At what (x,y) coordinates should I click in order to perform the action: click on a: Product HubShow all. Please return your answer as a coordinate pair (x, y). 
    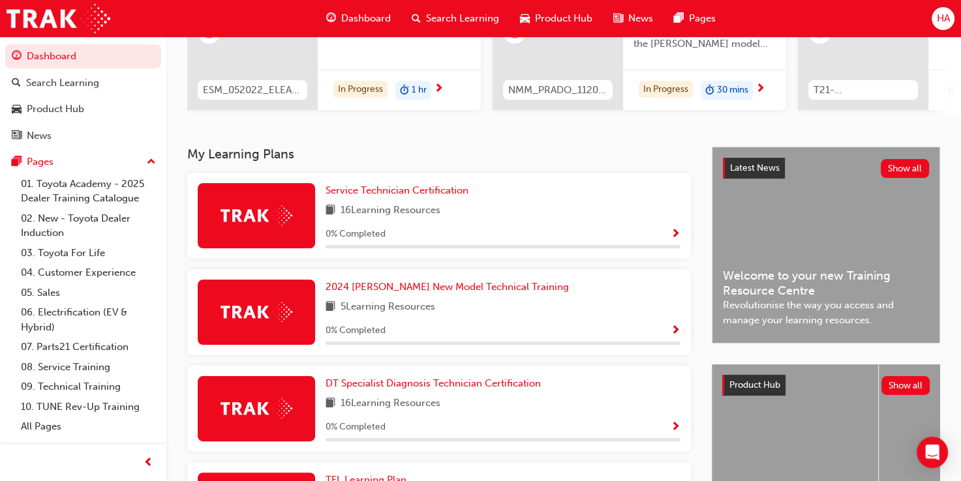
    Looking at the image, I should click on (826, 386).